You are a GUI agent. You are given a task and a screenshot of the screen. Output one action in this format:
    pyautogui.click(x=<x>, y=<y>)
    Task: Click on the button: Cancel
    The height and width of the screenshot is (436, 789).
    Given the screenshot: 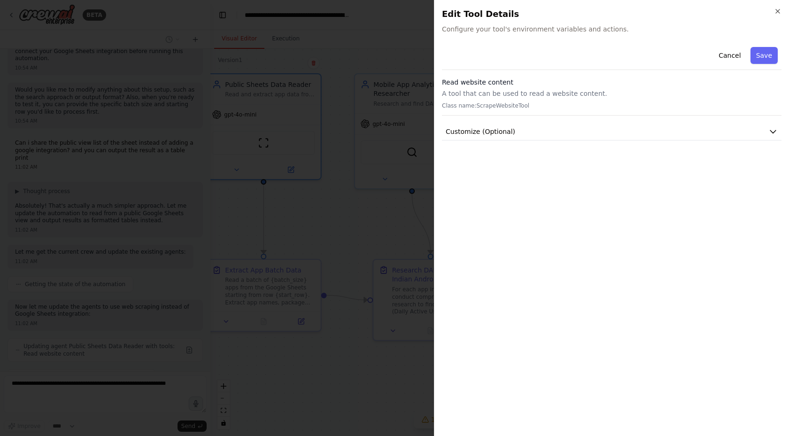 What is the action you would take?
    pyautogui.click(x=729, y=55)
    